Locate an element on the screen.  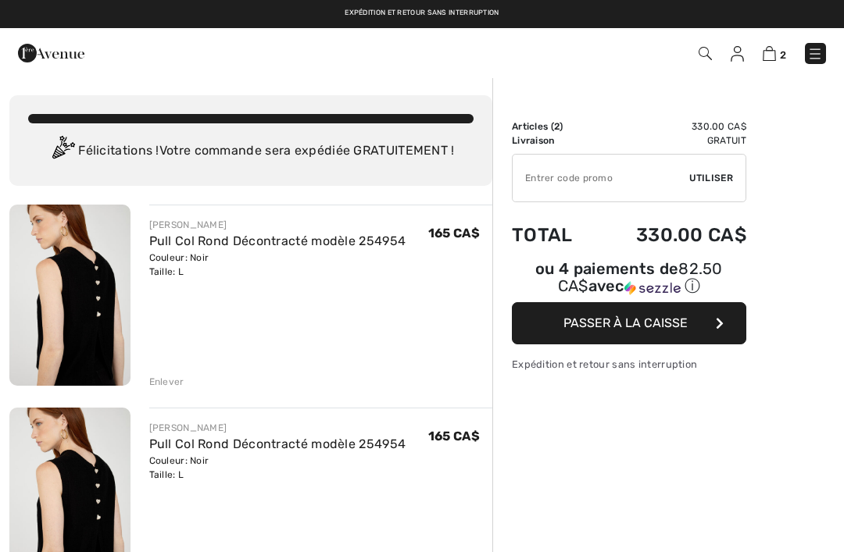
img: Menu is located at coordinates (815, 54).